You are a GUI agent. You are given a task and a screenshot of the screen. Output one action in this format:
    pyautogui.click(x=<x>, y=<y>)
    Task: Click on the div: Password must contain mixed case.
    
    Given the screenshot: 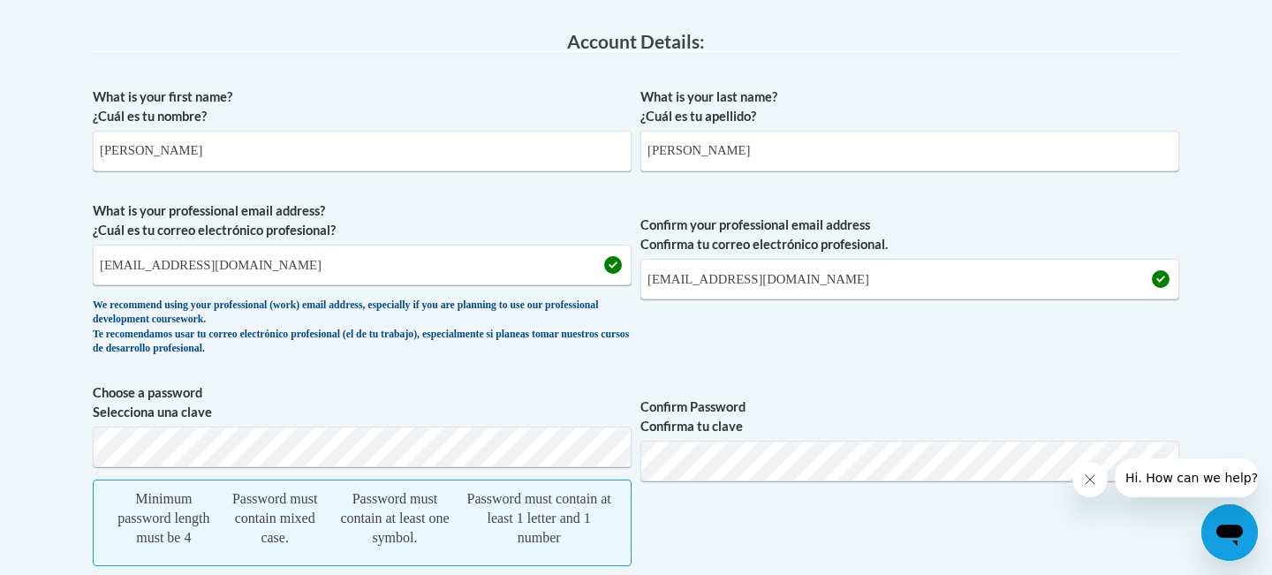 What is the action you would take?
    pyautogui.click(x=275, y=519)
    